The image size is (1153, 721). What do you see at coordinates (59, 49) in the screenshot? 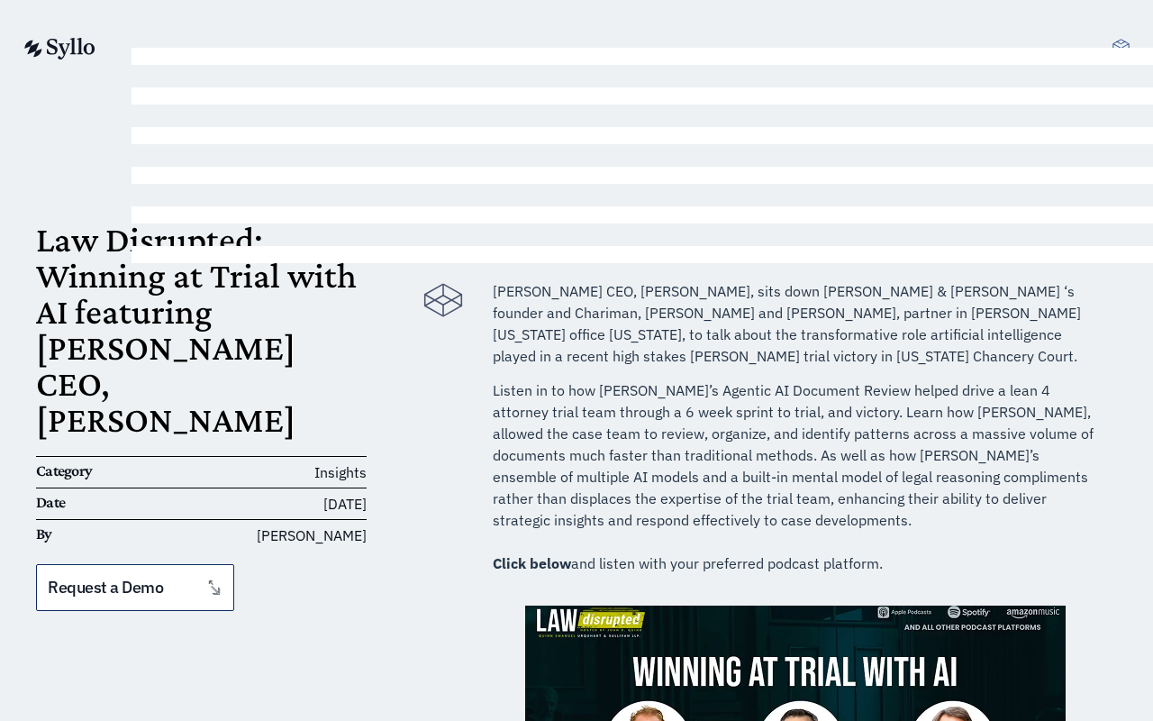
I see `img: syllo` at bounding box center [59, 49].